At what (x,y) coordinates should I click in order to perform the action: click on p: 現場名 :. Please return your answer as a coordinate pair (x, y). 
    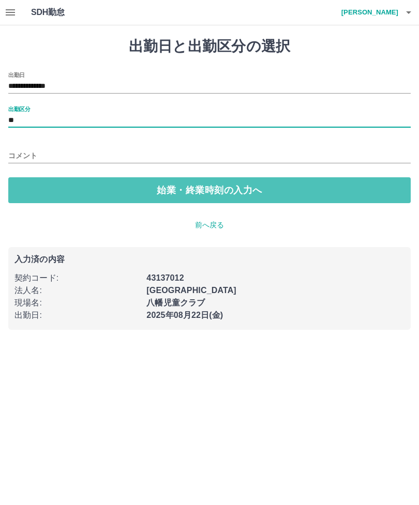
    Looking at the image, I should click on (77, 303).